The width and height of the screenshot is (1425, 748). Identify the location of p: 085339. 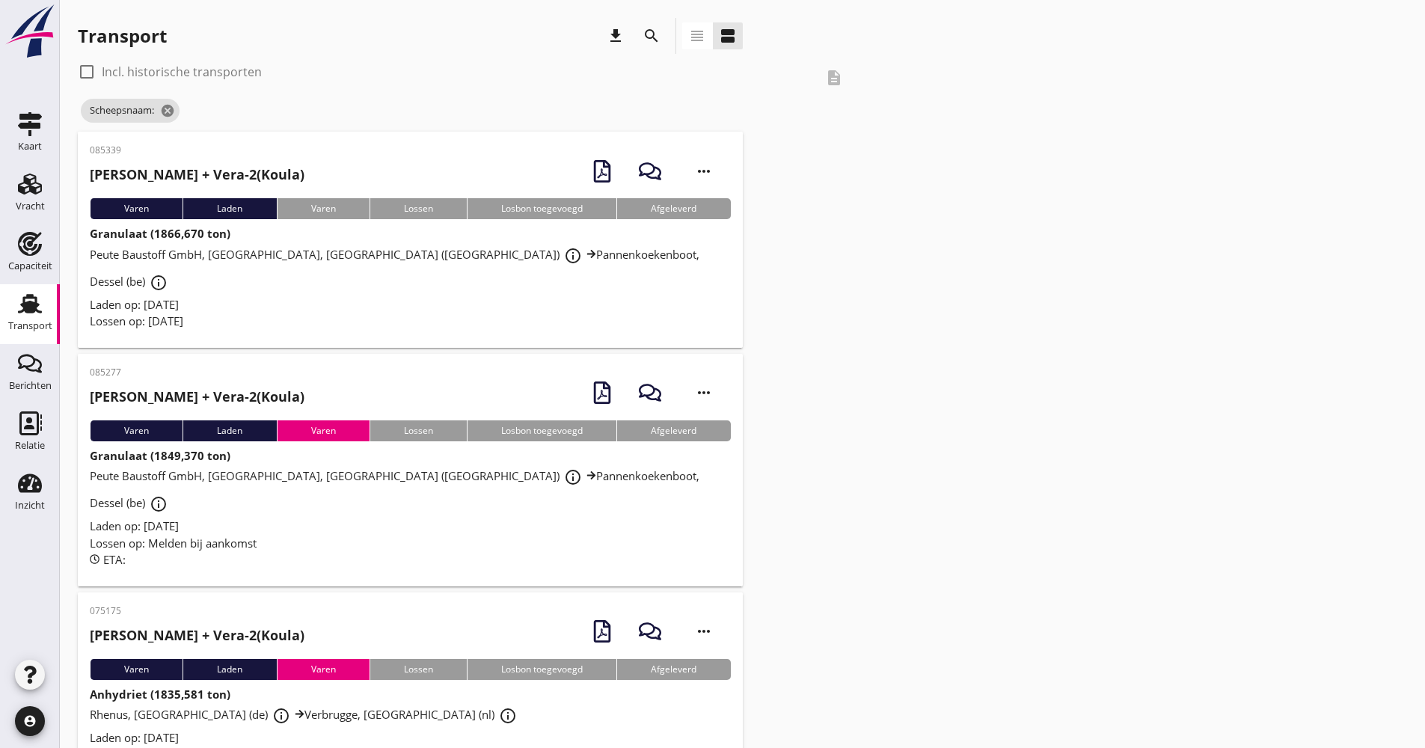
(197, 150).